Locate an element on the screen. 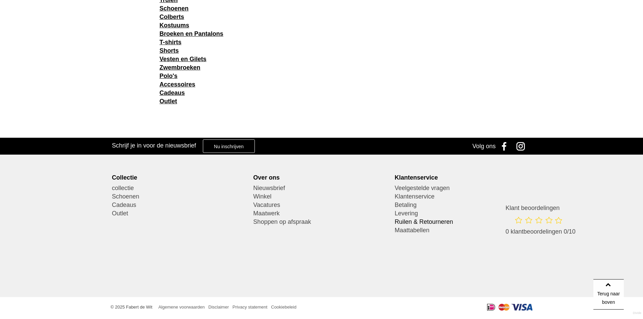  a: Colberts is located at coordinates (172, 17).